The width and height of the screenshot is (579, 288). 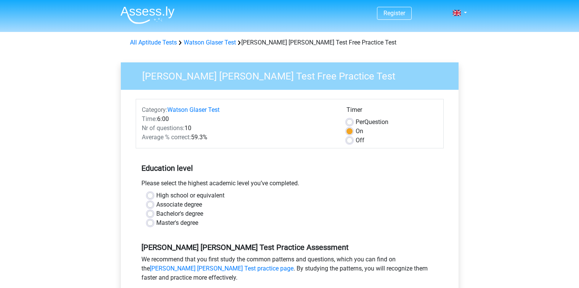 What do you see at coordinates (149, 119) in the screenshot?
I see `span: Time:` at bounding box center [149, 119].